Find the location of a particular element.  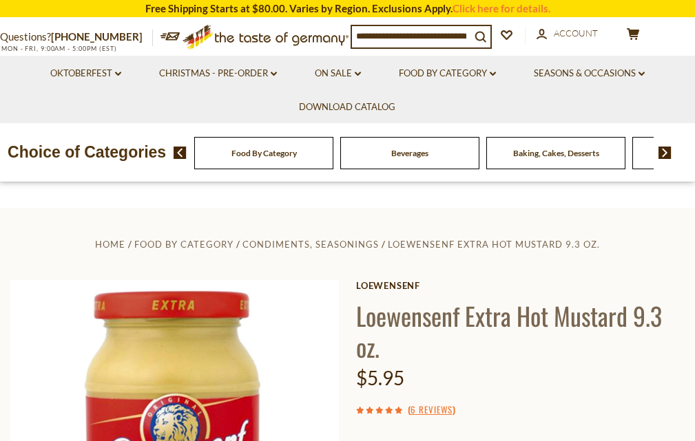

a: Beverages is located at coordinates (410, 153).